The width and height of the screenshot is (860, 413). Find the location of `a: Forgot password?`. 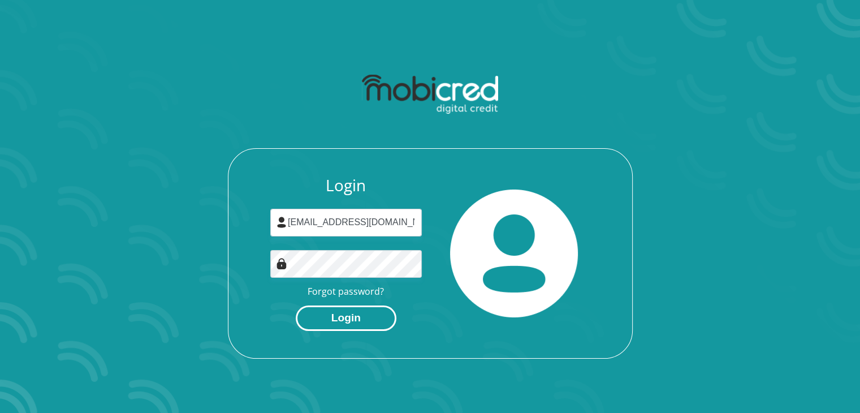

a: Forgot password? is located at coordinates (345, 291).